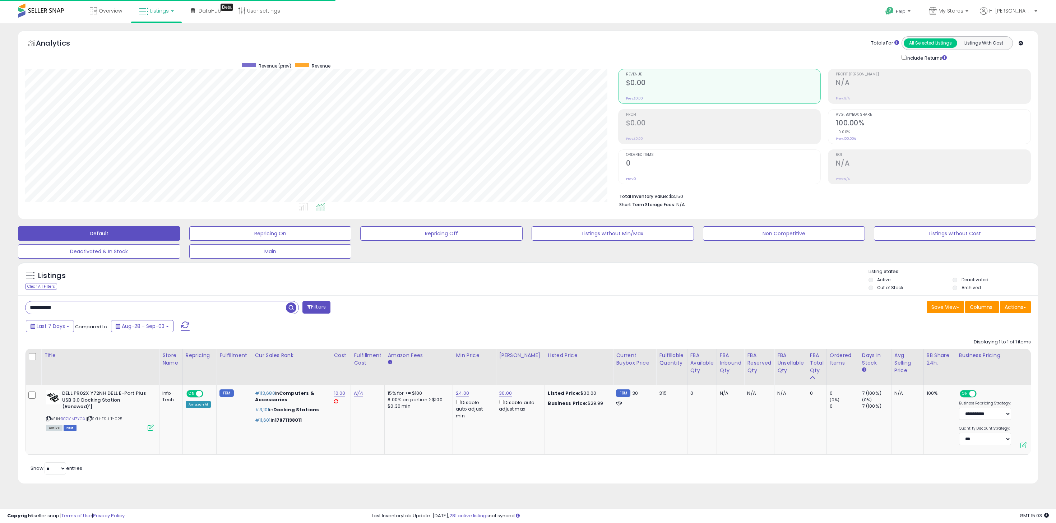 This screenshot has height=523, width=1056. What do you see at coordinates (474, 355) in the screenshot?
I see `div: Min Price` at bounding box center [474, 355].